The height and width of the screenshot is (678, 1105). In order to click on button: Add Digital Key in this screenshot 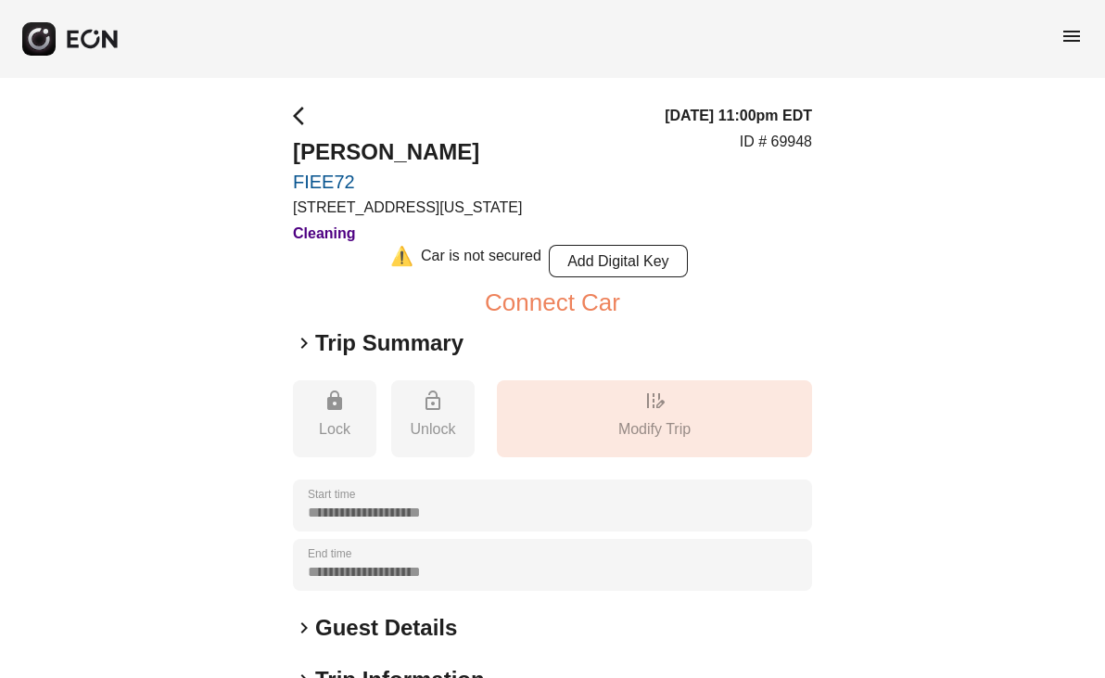, I will do `click(618, 260)`.